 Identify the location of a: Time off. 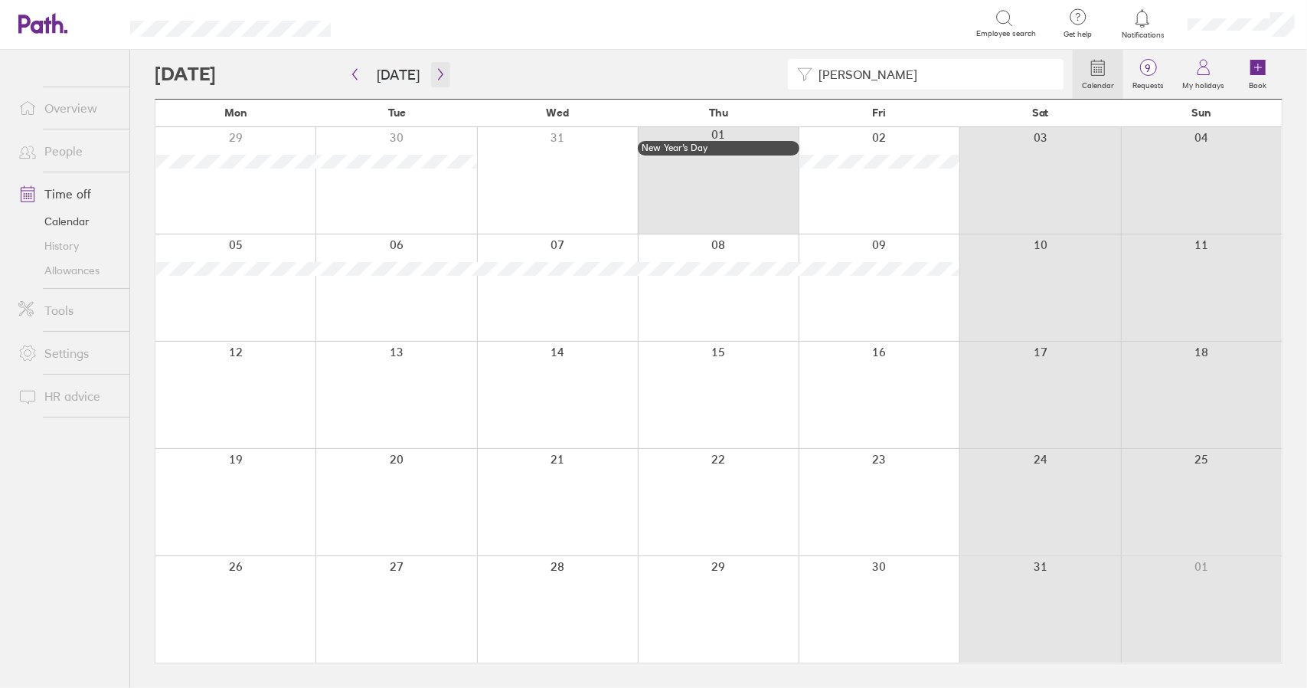
(67, 194).